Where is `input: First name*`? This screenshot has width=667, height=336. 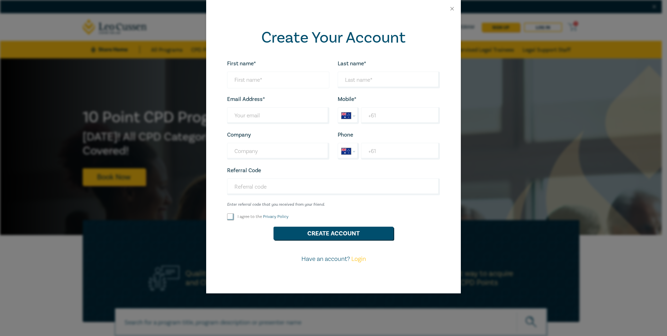 input: First name* is located at coordinates (278, 80).